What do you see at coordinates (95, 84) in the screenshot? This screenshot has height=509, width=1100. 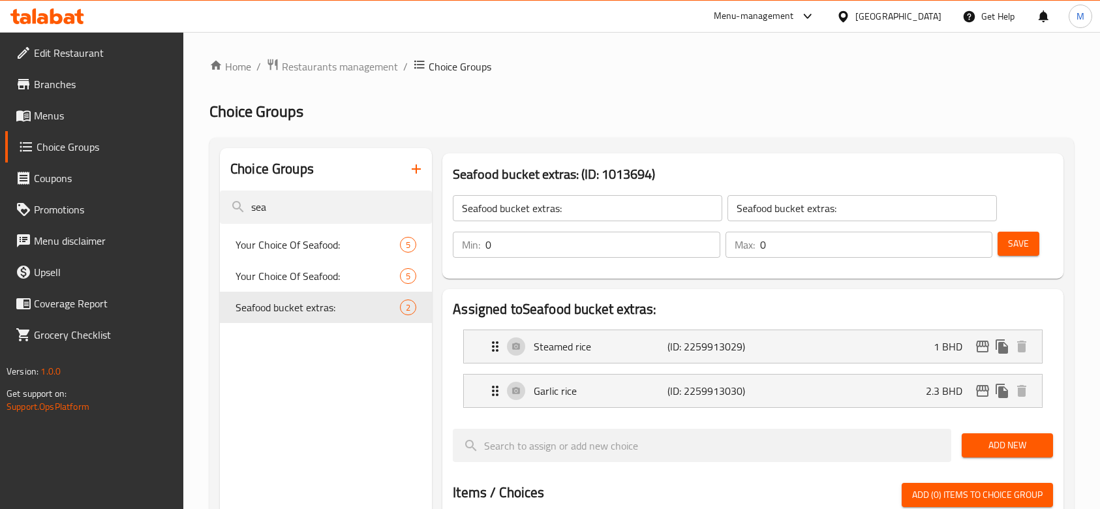 I see `a: Branches` at bounding box center [95, 84].